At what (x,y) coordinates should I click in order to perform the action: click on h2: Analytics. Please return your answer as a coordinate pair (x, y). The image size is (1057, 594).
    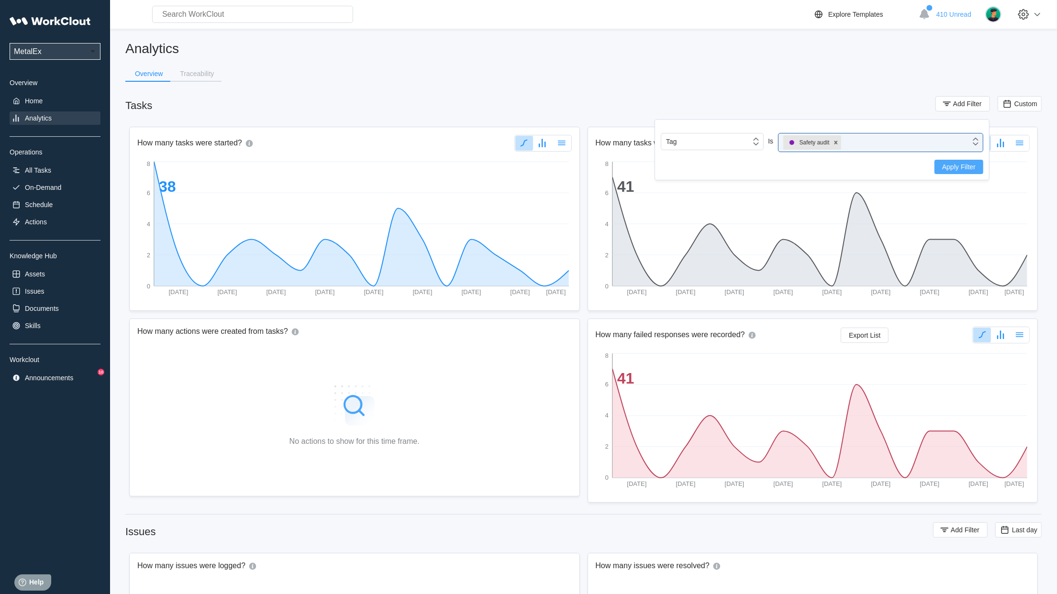
    Looking at the image, I should click on (583, 48).